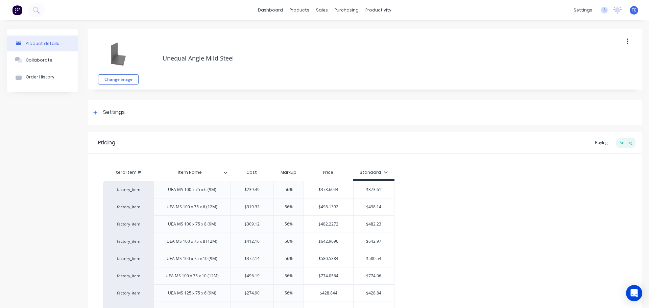 The height and width of the screenshot is (308, 649). Describe the element at coordinates (328, 207) in the screenshot. I see `div: $498.1392` at that location.